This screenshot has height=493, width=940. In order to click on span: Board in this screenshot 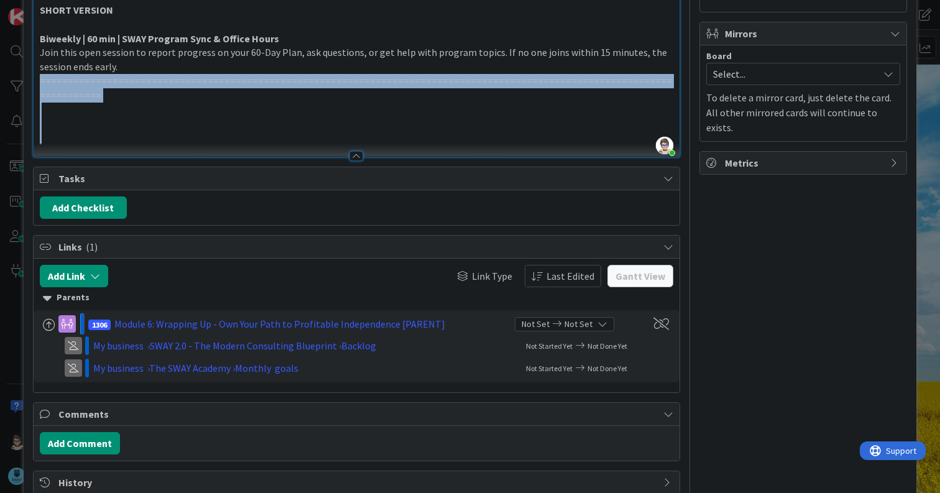, I will do `click(719, 56)`.